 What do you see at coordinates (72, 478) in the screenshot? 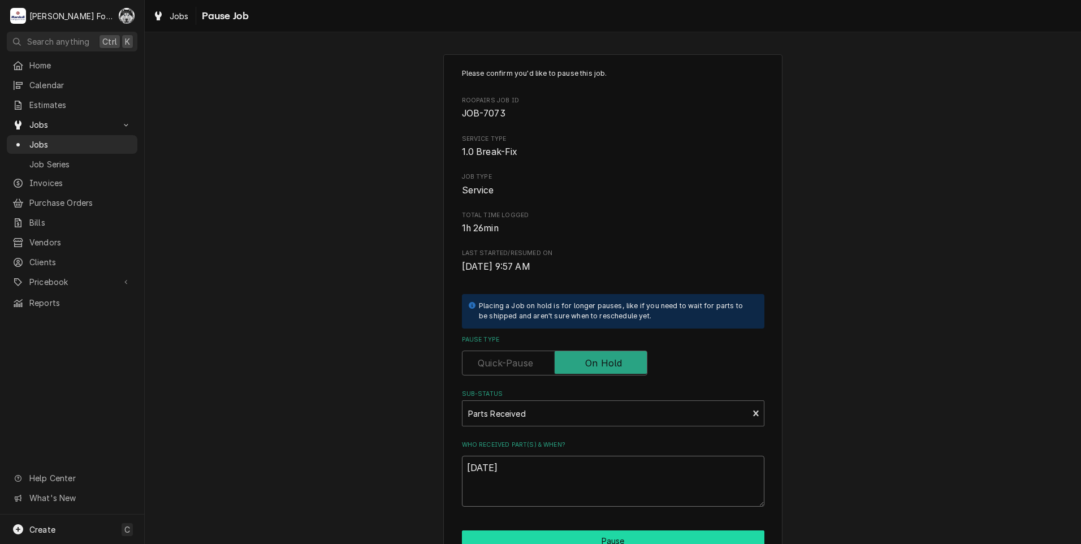
I see `a: Go to Help Center` at bounding box center [72, 478].